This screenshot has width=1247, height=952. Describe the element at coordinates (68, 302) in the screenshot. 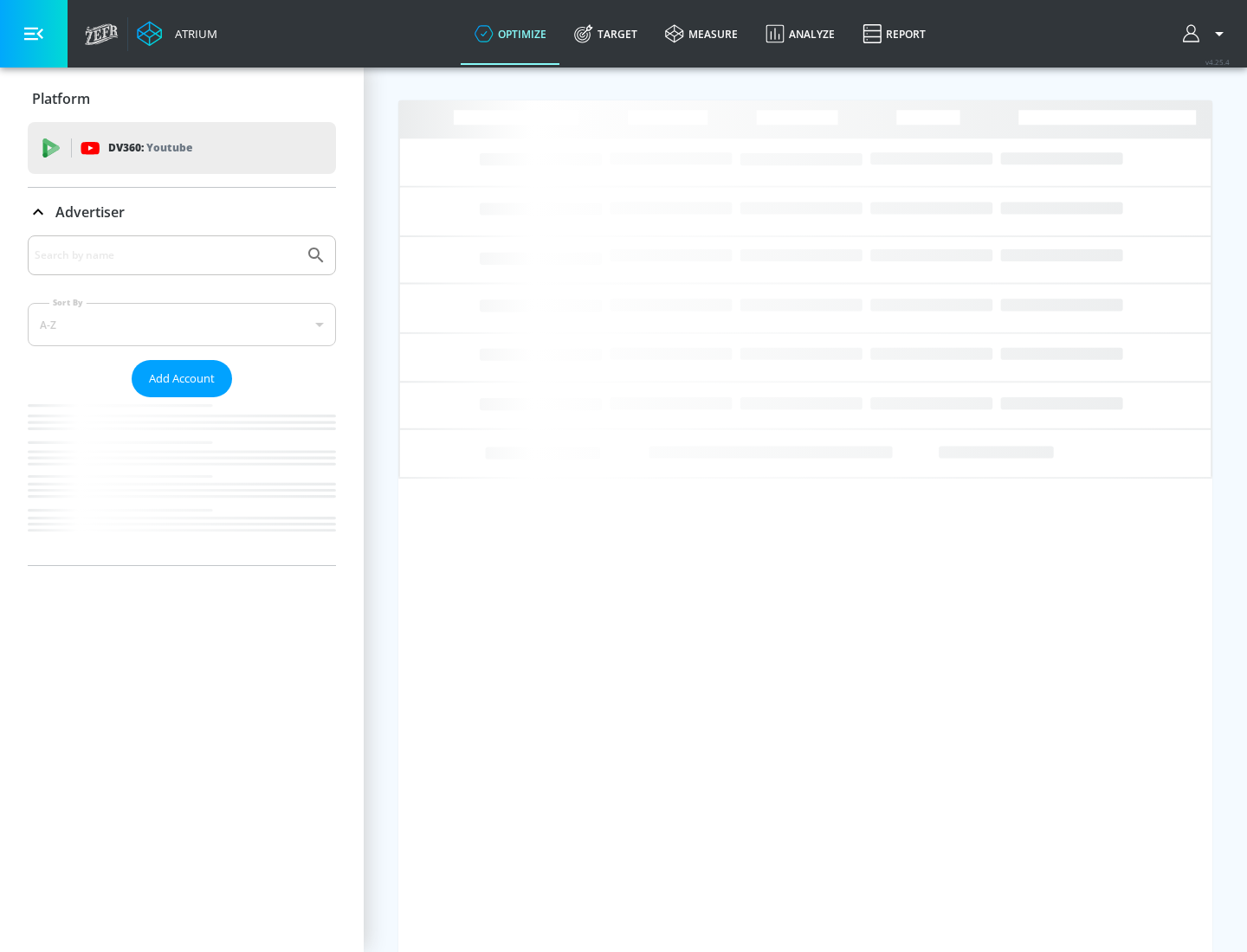

I see `label: Sort By` at that location.